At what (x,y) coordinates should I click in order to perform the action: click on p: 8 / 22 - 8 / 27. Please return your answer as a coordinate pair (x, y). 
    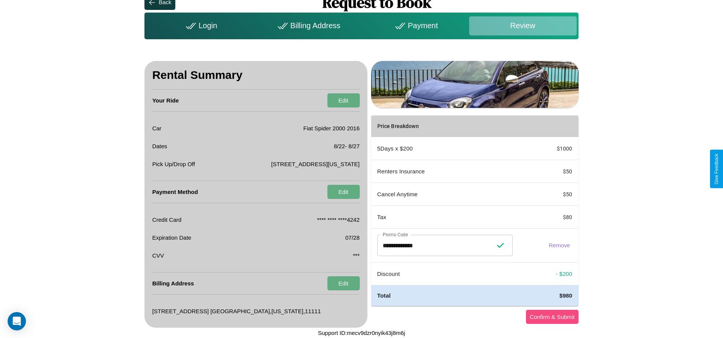
    Looking at the image, I should click on (347, 146).